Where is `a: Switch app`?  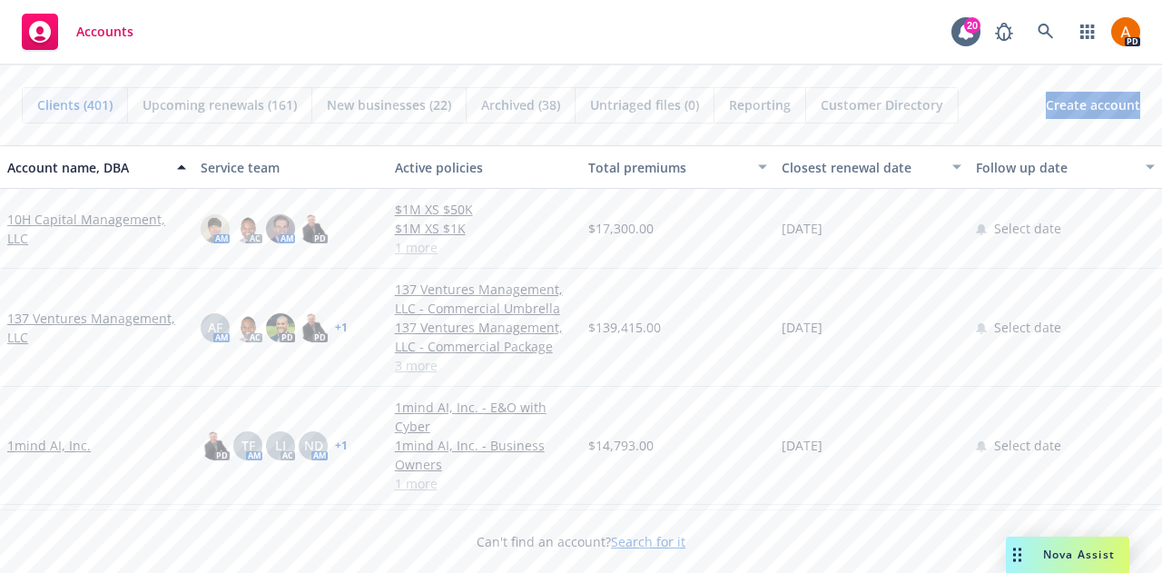 a: Switch app is located at coordinates (1088, 32).